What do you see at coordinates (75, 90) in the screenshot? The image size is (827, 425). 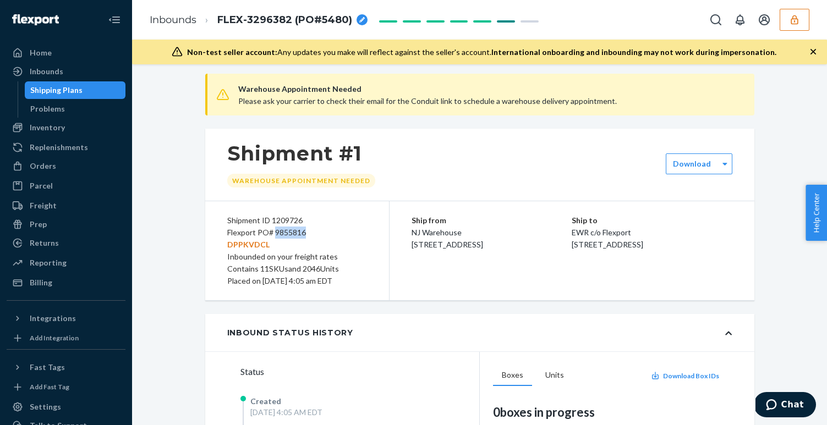 I see `a: Shipping Plans` at bounding box center [75, 90].